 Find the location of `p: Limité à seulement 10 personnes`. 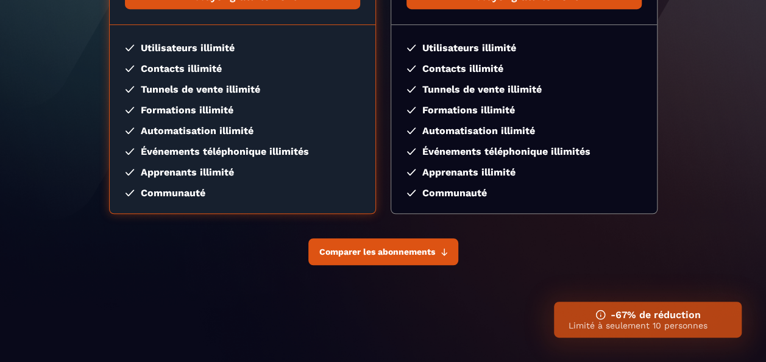

p: Limité à seulement 10 personnes is located at coordinates (647, 325).